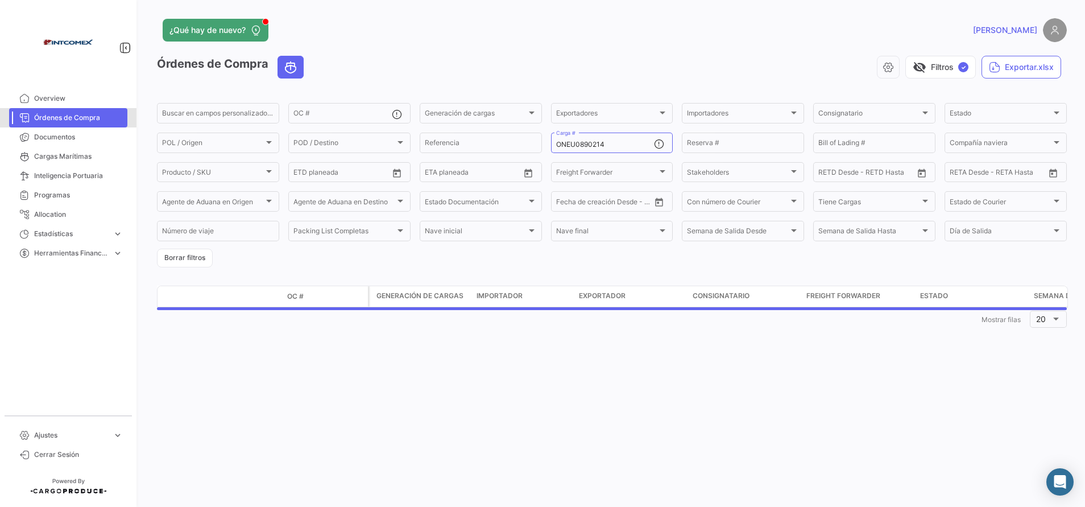  I want to click on img: intcomex.png, so click(68, 42).